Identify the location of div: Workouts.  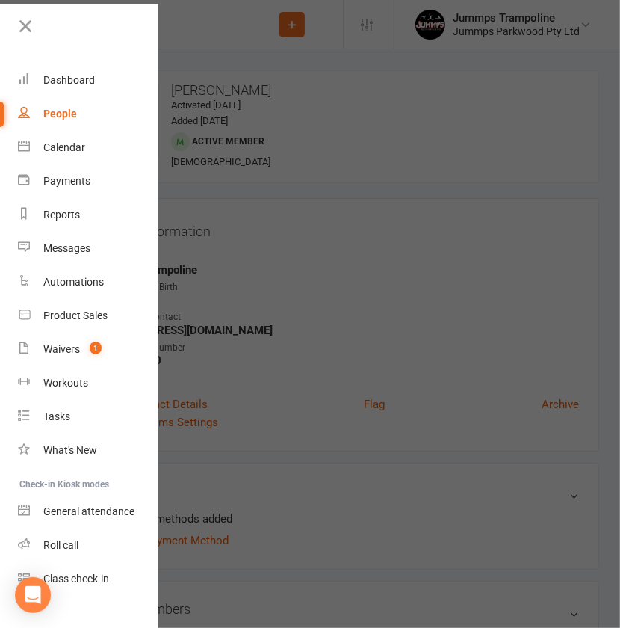
(66, 382).